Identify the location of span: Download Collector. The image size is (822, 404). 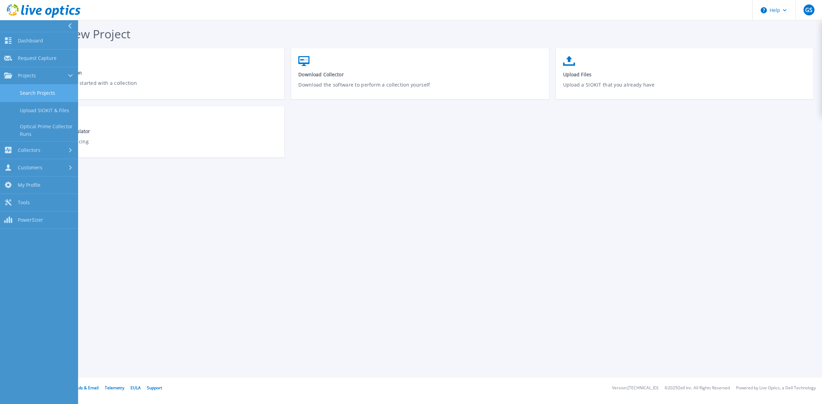
(420, 74).